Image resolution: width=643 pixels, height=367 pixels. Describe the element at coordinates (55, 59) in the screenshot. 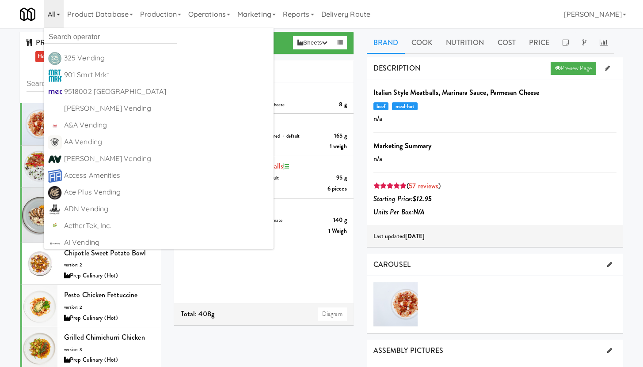

I see `img: kbrytollda43ilh6wexs.png` at that location.